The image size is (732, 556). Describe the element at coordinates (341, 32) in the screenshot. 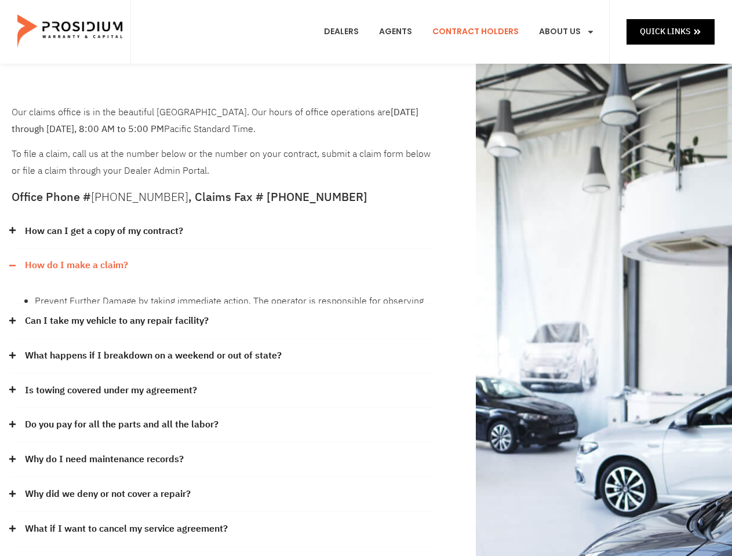

I see `a: Dealers` at that location.